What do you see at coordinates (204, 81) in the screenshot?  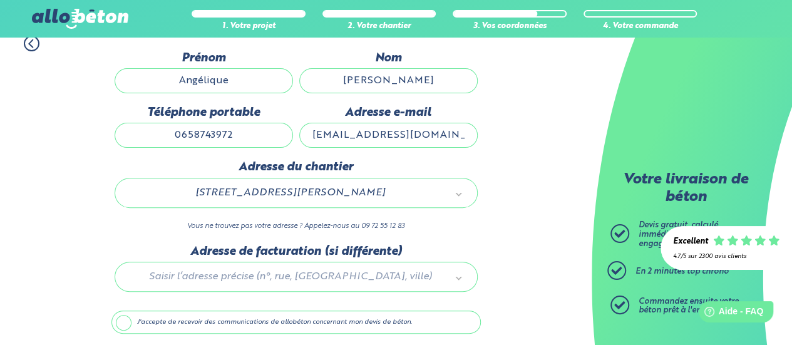 I see `input: Quel est votre prénom ?` at bounding box center [204, 81].